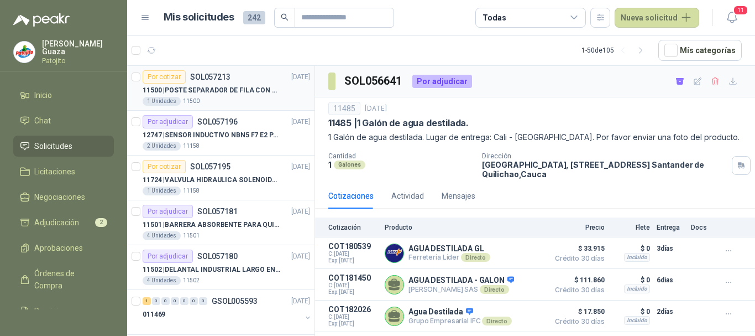 The height and width of the screenshot is (336, 755). Describe the element at coordinates (24, 52) in the screenshot. I see `img: Company Logo` at that location.